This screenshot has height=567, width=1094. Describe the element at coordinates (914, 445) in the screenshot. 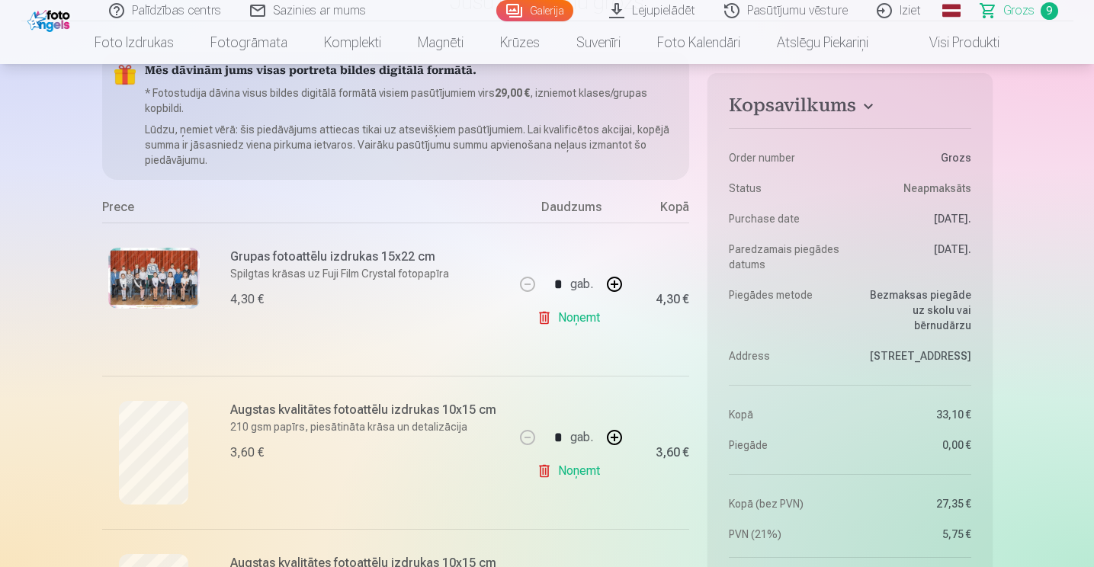

I see `dd: 0,00 €` at that location.